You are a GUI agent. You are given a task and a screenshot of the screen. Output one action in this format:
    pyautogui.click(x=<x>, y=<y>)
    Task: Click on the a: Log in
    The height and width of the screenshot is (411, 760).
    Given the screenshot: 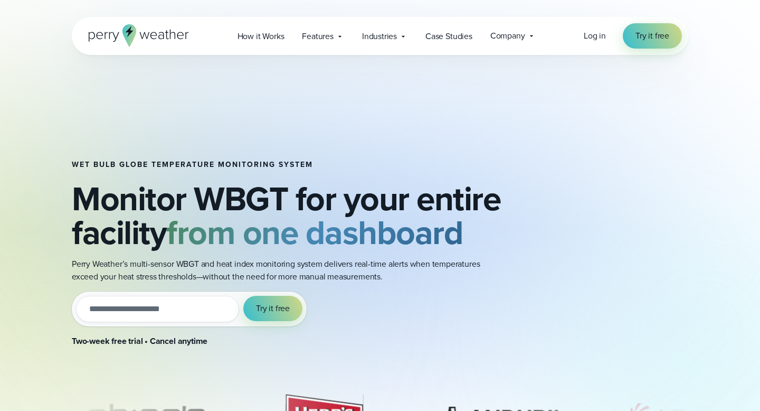 What is the action you would take?
    pyautogui.click(x=595, y=36)
    